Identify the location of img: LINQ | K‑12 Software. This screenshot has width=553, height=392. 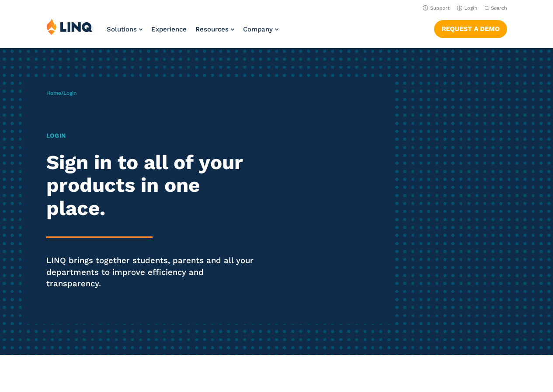
(70, 27).